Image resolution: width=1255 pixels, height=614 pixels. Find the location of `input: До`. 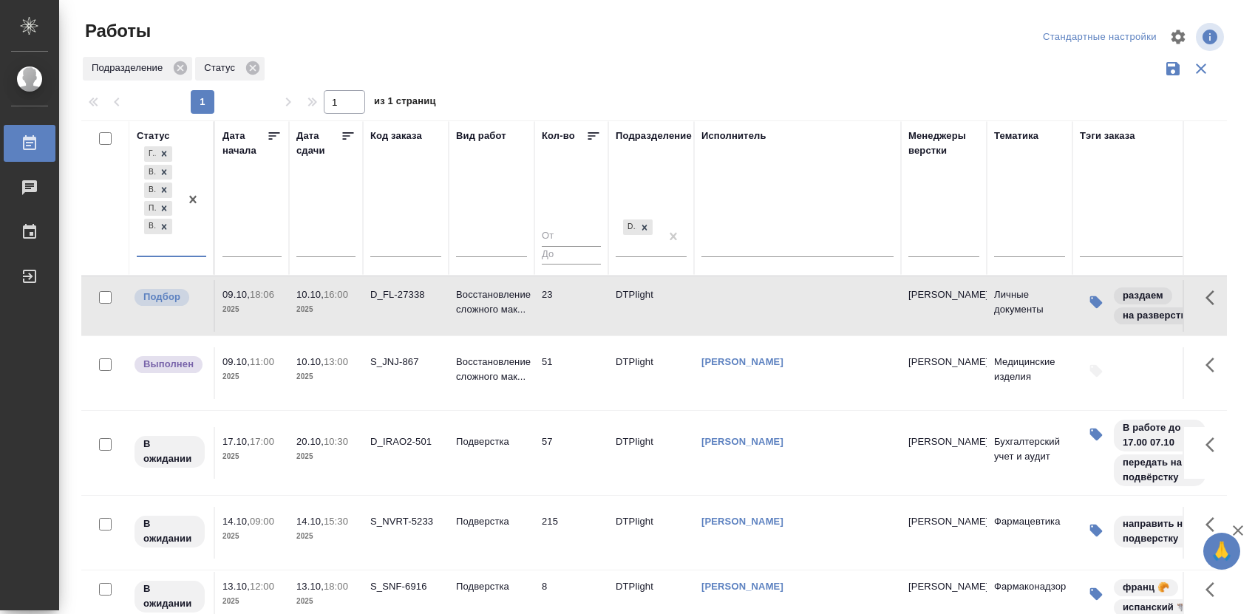

input: До is located at coordinates (571, 255).